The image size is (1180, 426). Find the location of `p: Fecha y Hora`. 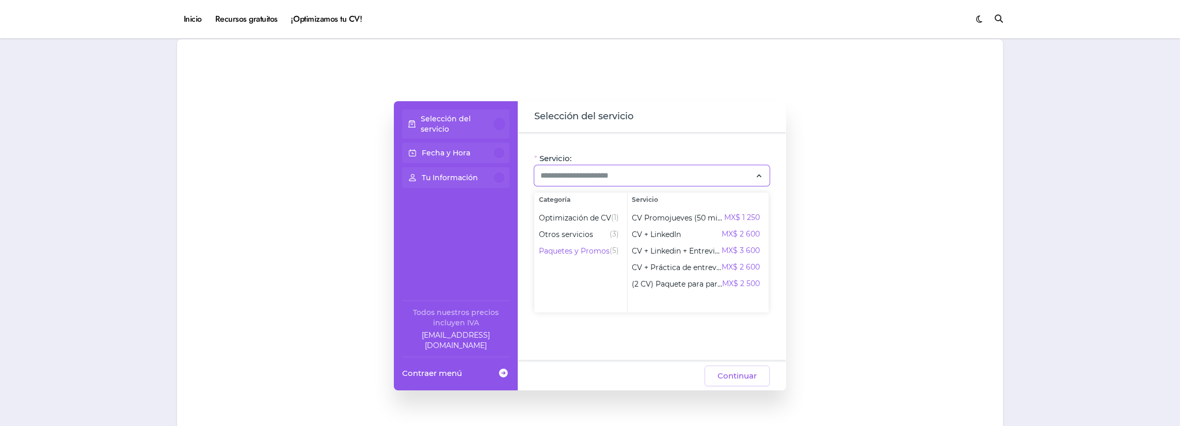

p: Fecha y Hora is located at coordinates (446, 153).